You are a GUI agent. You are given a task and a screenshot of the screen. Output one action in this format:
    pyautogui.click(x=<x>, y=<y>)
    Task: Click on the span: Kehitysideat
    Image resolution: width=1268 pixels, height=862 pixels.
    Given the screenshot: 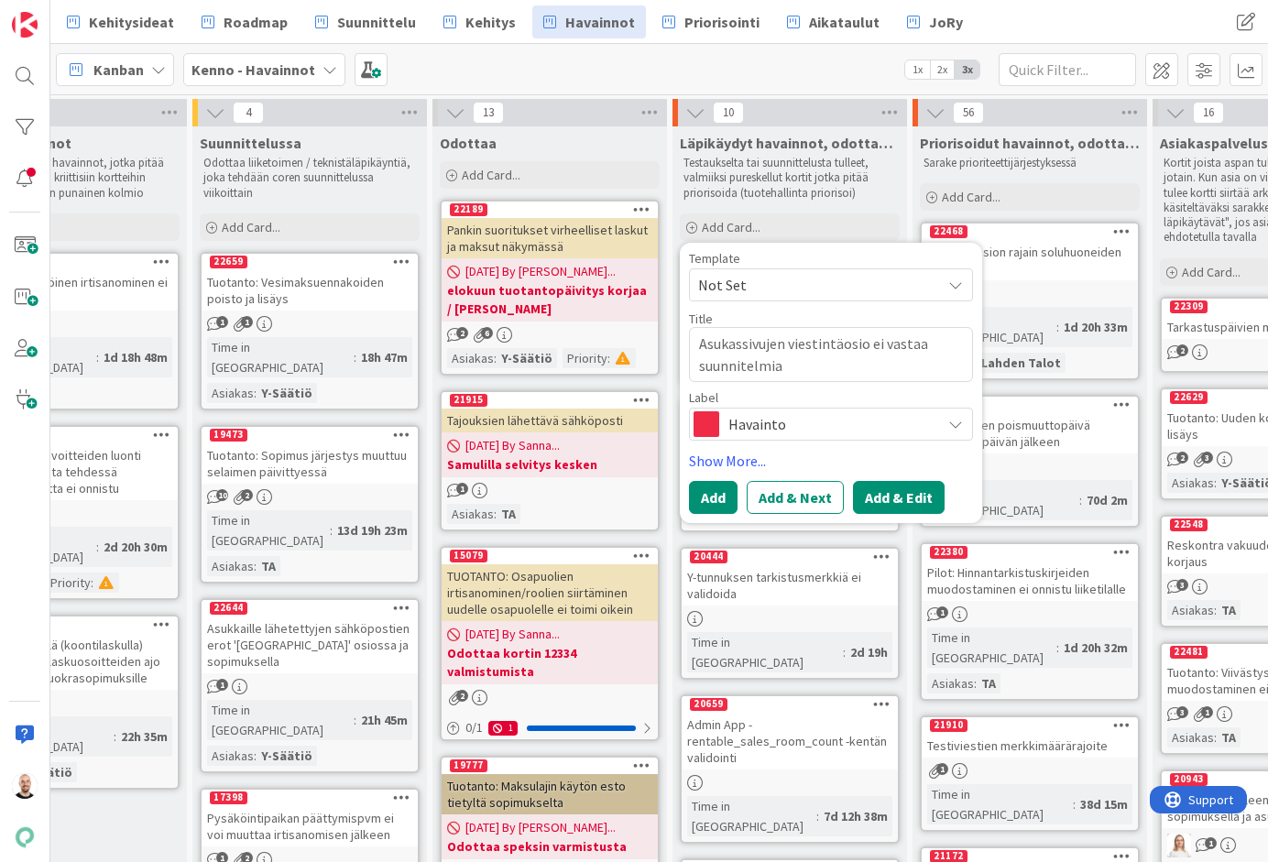 What is the action you would take?
    pyautogui.click(x=131, y=22)
    